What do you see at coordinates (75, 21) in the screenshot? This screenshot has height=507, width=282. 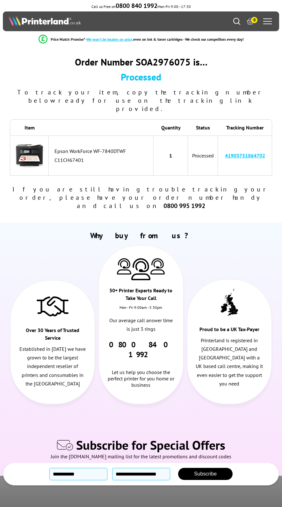 I see `a: Printerland Logo` at bounding box center [75, 21].